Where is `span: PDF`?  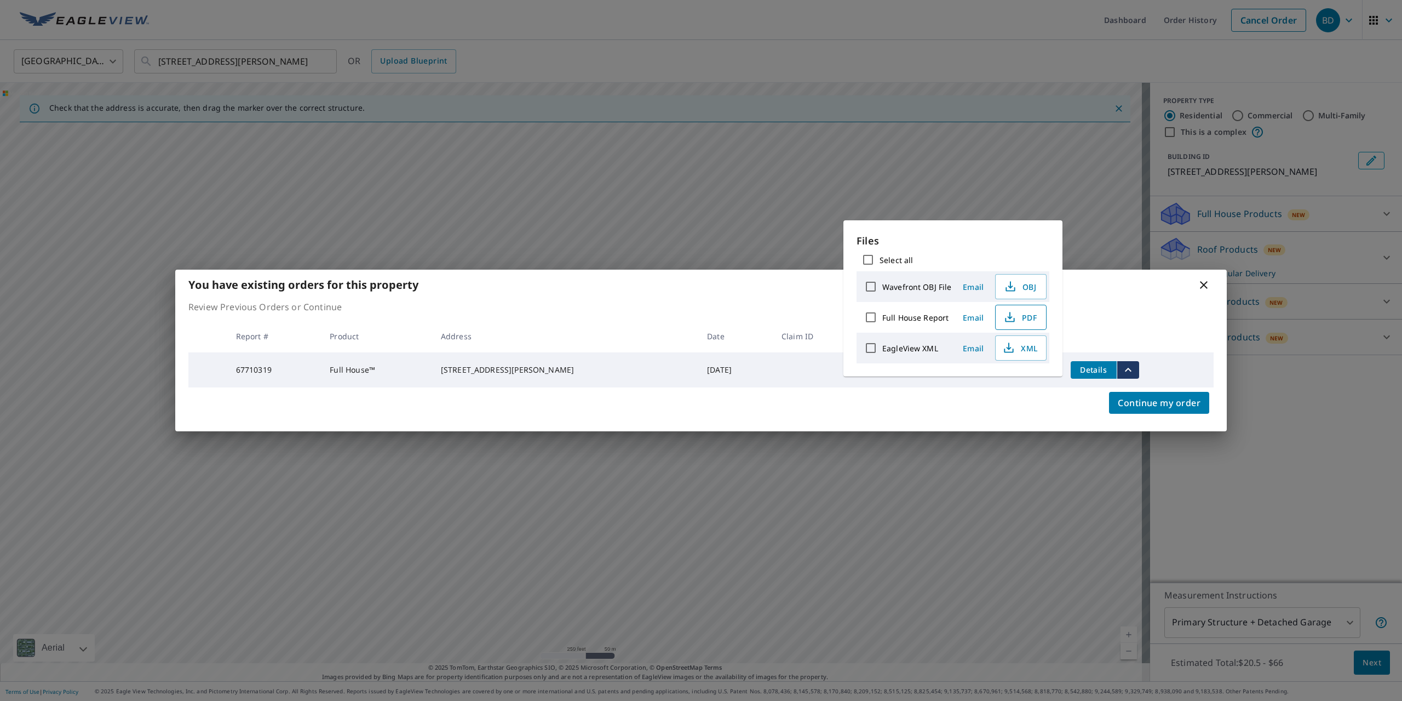
span: PDF is located at coordinates (1020, 317).